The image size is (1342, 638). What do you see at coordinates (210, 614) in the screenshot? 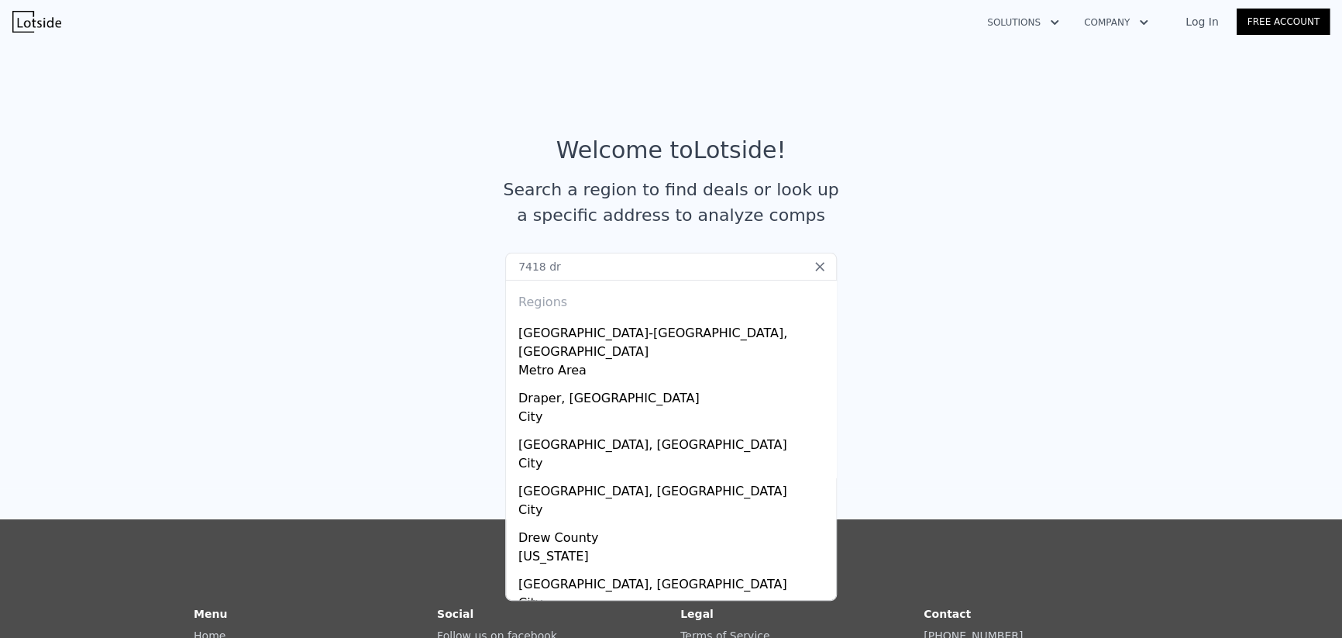
I see `strong: Menu` at bounding box center [210, 614].